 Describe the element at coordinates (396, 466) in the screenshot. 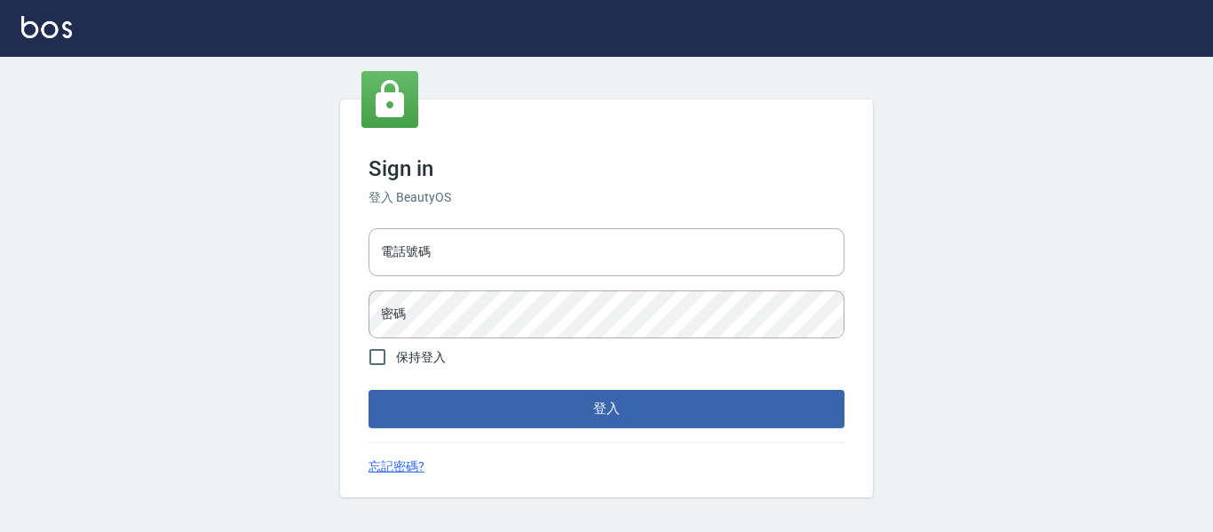

I see `a: 忘記密碼?` at that location.